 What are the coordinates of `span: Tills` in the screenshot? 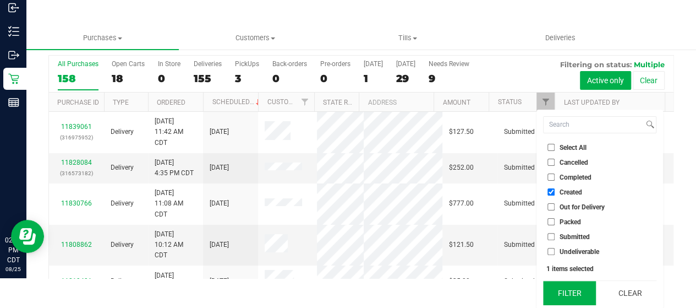 It's located at (407, 38).